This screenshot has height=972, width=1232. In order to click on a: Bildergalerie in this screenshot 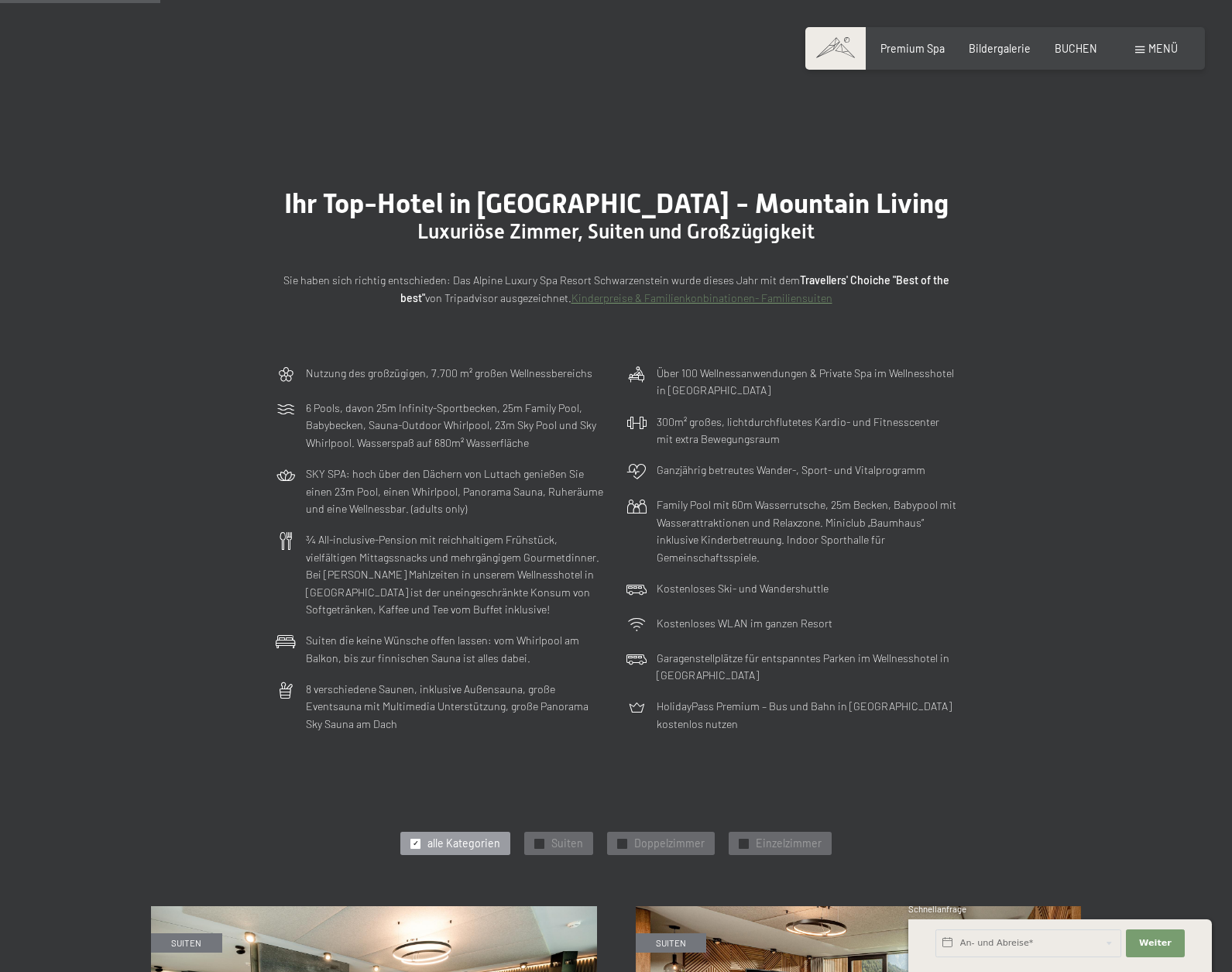, I will do `click(1000, 48)`.